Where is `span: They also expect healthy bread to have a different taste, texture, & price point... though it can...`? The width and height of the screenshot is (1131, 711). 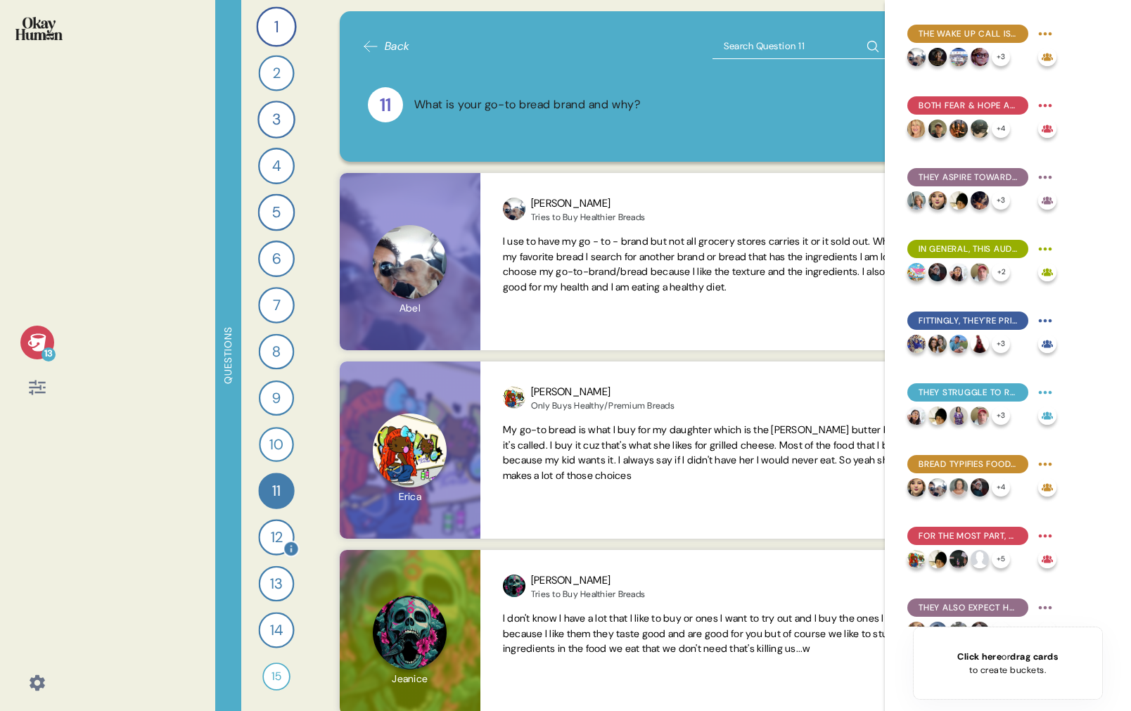
span: They also expect healthy bread to have a different taste, texture, & price point... though it can... is located at coordinates (968, 608).